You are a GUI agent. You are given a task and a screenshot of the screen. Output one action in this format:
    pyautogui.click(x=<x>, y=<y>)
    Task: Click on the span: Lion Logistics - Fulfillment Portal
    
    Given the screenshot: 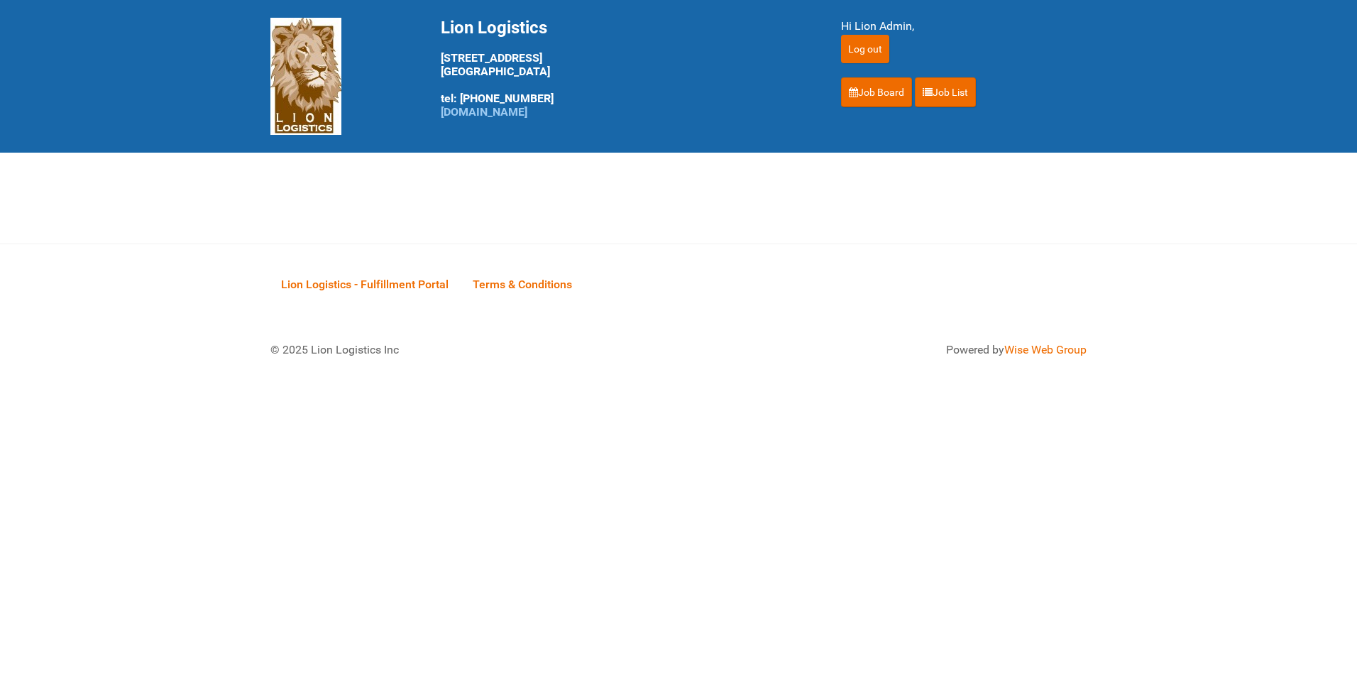 What is the action you would take?
    pyautogui.click(x=365, y=284)
    